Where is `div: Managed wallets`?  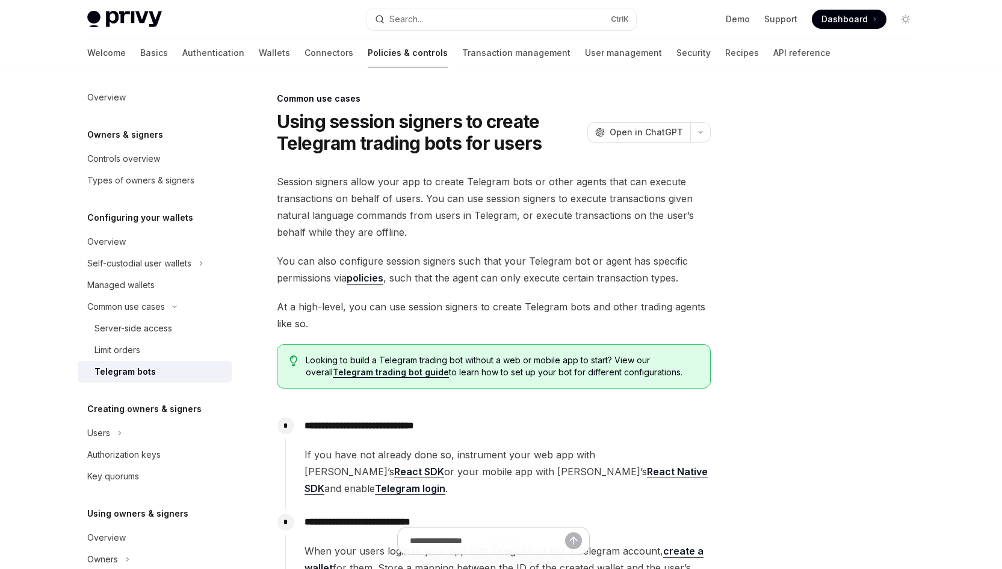 div: Managed wallets is located at coordinates (121, 285).